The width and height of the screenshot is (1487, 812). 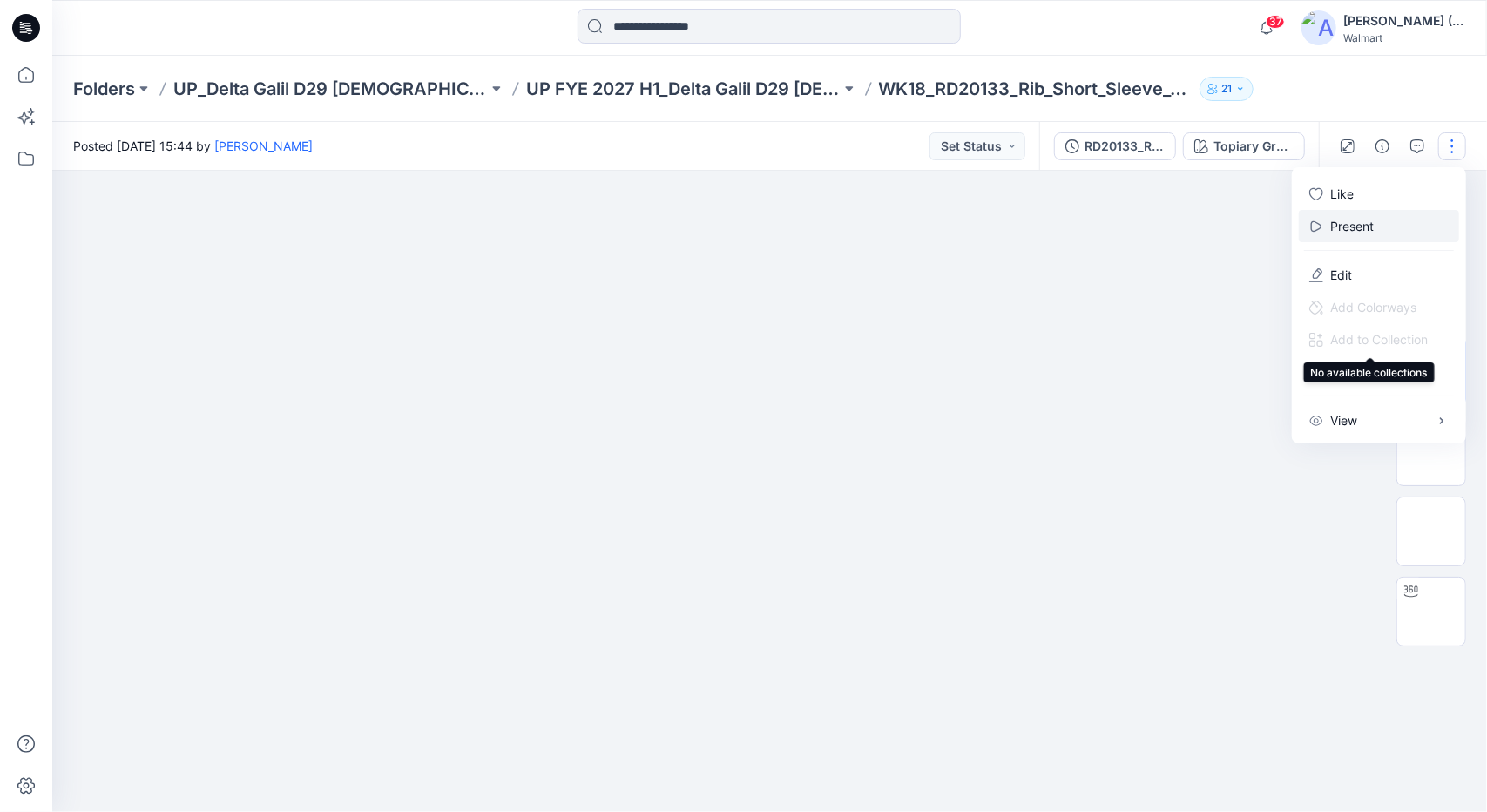 What do you see at coordinates (1227, 89) in the screenshot?
I see `button: 21` at bounding box center [1227, 89].